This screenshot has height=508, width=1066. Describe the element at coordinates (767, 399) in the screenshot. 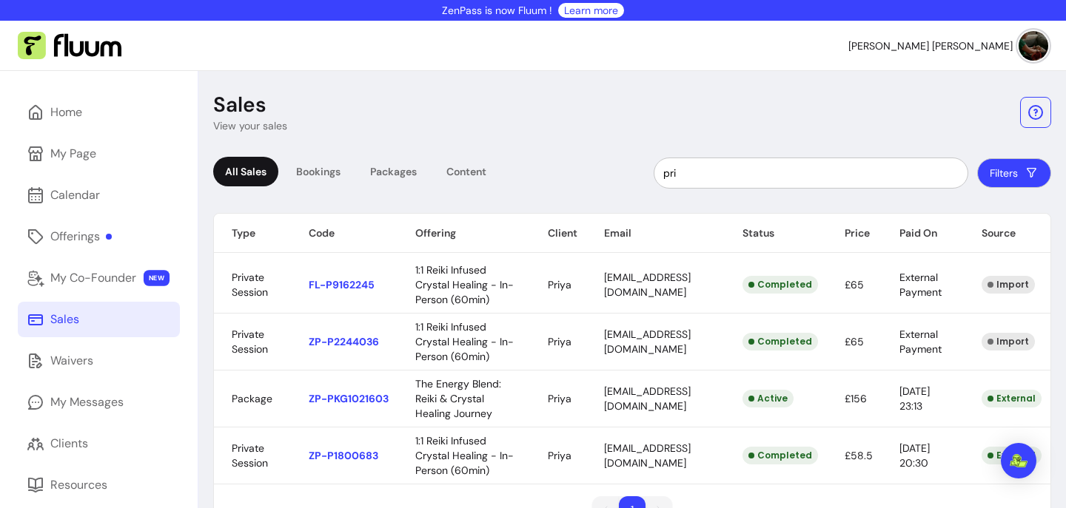

I see `div: Active` at that location.